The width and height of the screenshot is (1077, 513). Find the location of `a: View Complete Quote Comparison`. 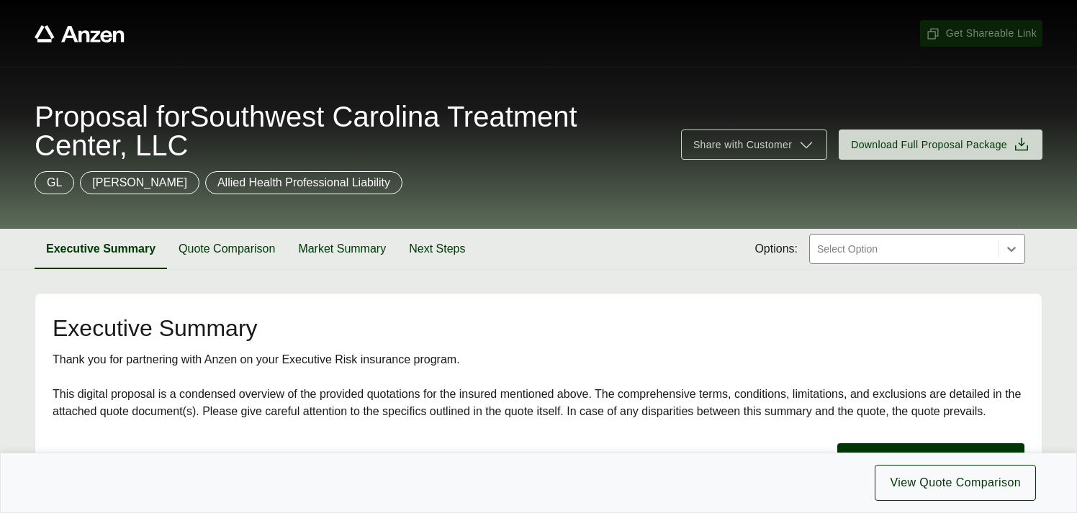

a: View Complete Quote Comparison is located at coordinates (931, 457).